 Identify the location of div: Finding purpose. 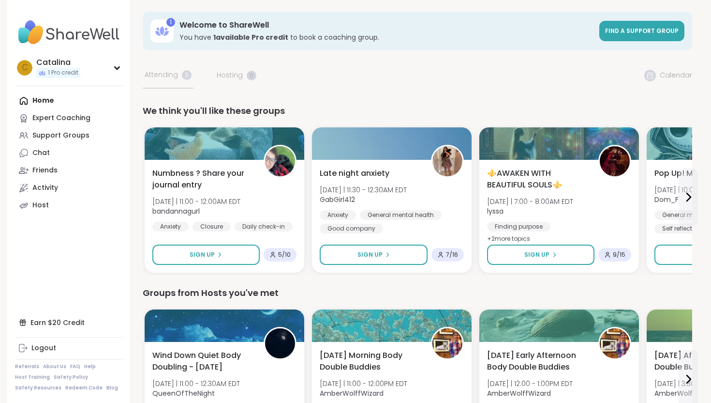
(519, 226).